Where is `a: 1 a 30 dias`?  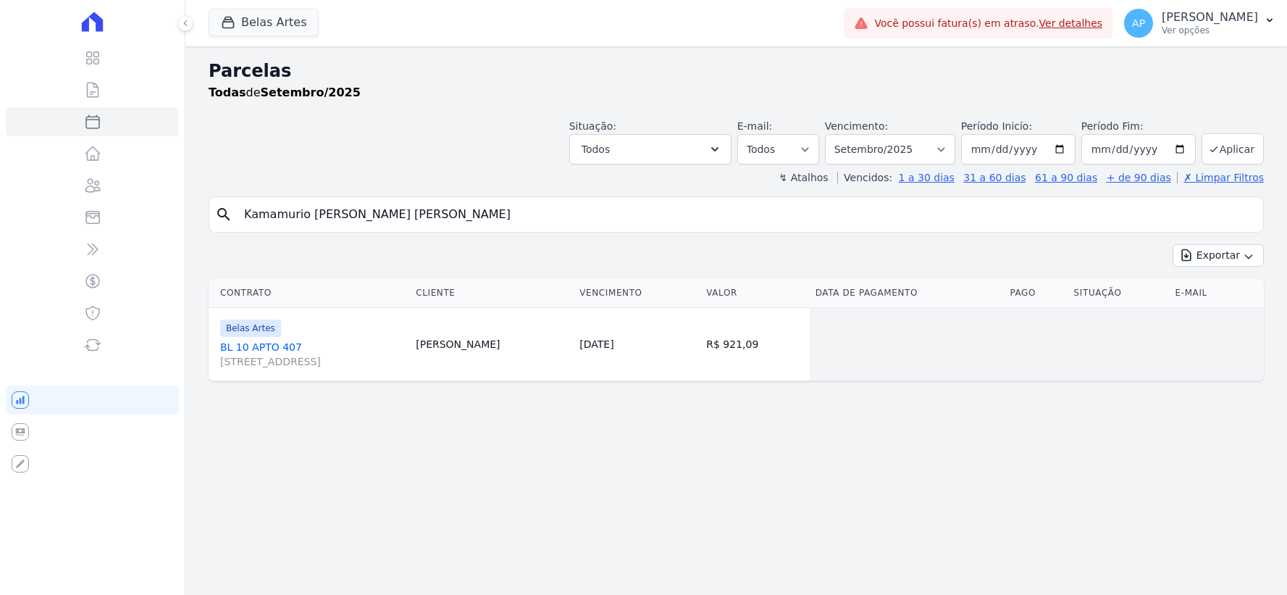
a: 1 a 30 dias is located at coordinates (926, 177).